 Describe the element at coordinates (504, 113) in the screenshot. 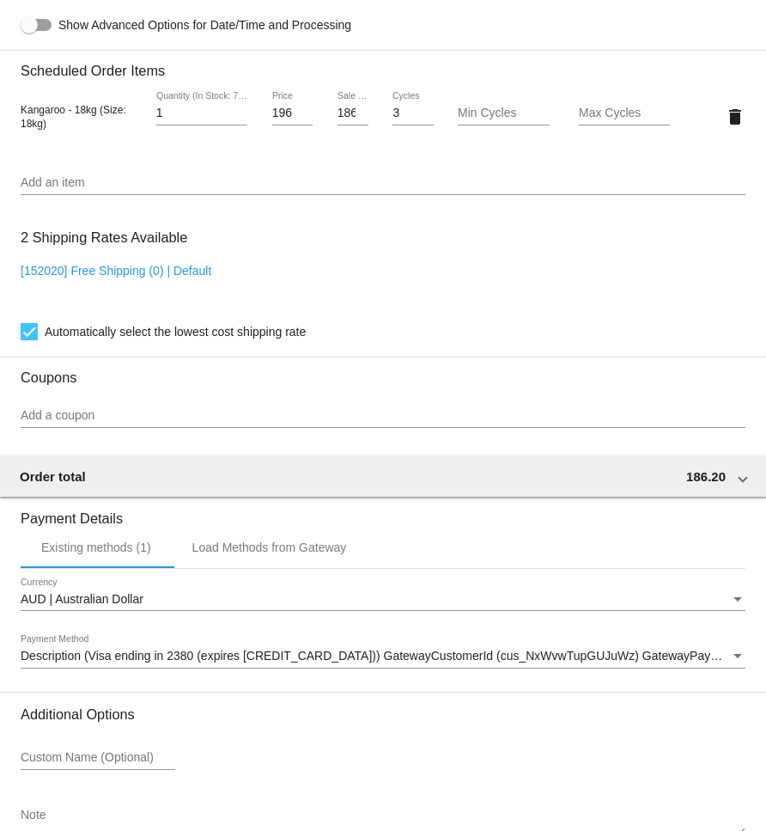

I see `input: Min Cycles` at that location.